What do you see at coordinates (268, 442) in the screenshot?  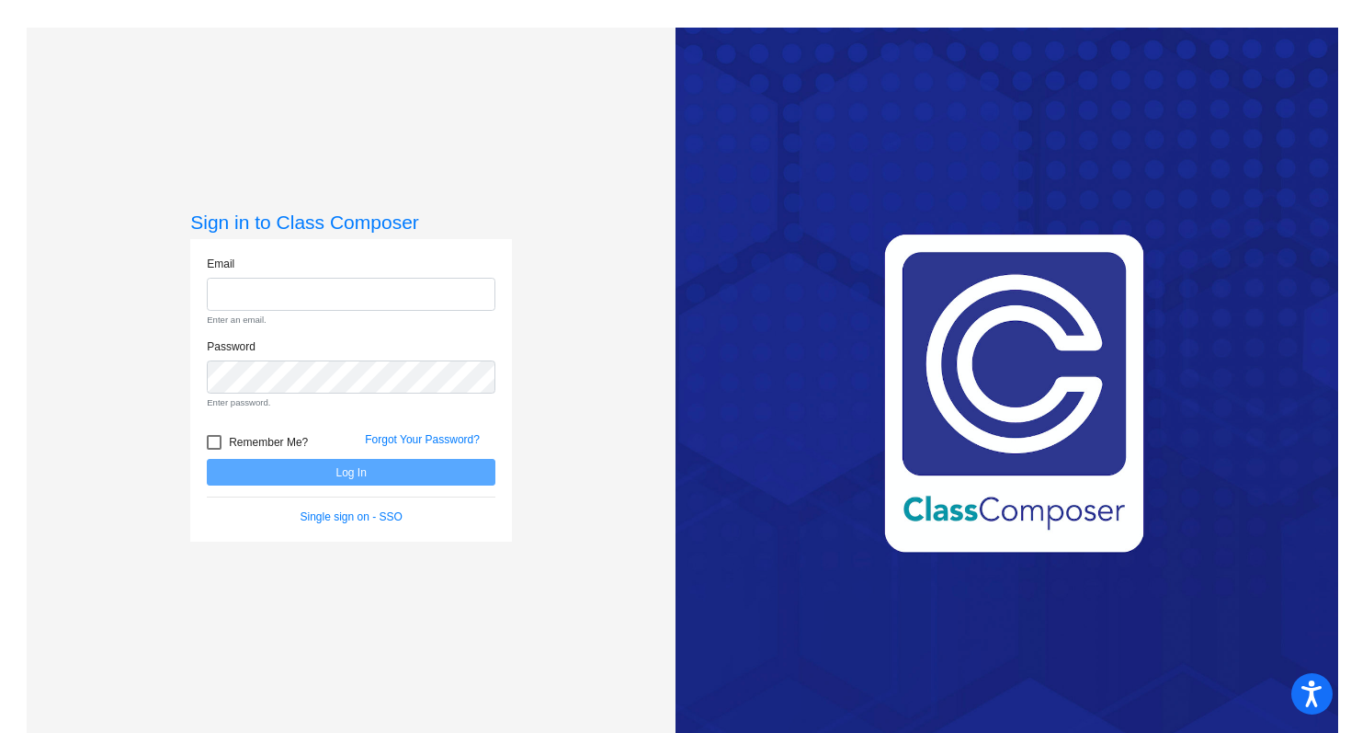 I see `span: Remember Me?` at bounding box center [268, 442].